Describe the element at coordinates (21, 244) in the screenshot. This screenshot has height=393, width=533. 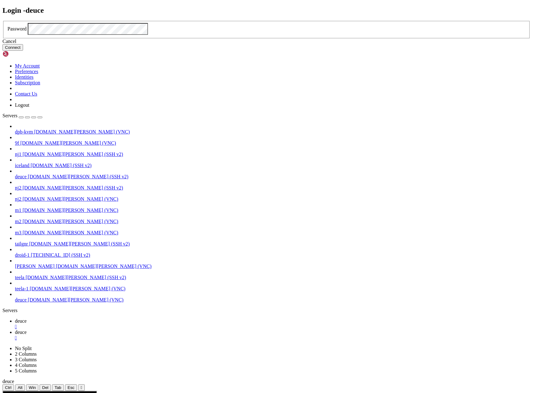
I see `span: tailgnr` at that location.